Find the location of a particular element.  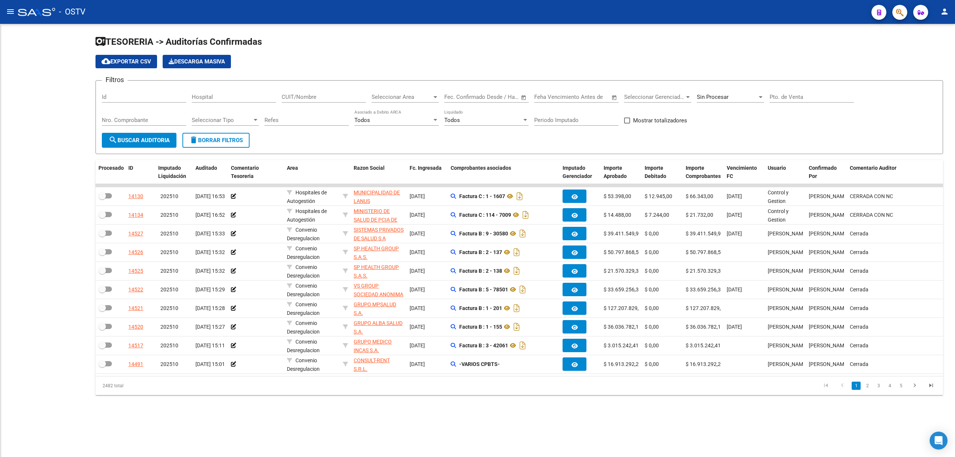

a: go to first page is located at coordinates (826, 386).